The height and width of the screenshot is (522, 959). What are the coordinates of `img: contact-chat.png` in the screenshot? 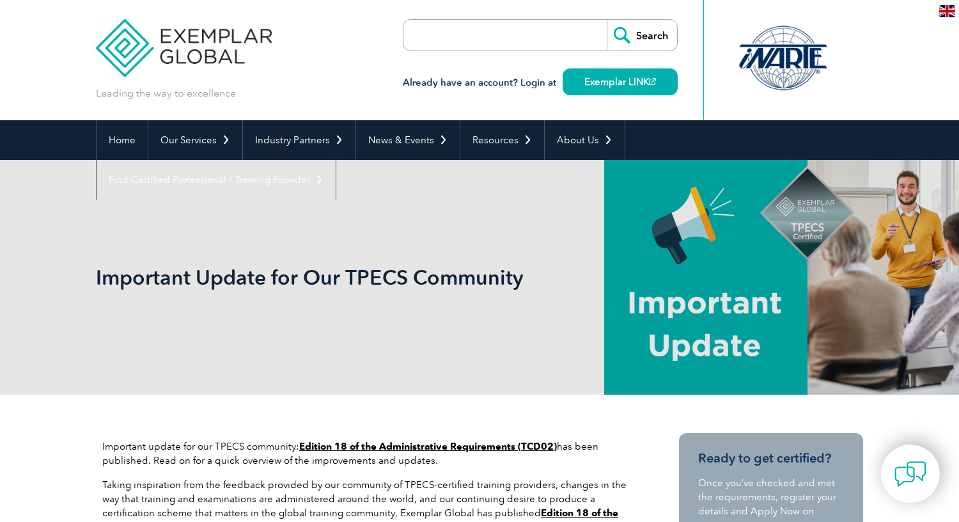 It's located at (911, 474).